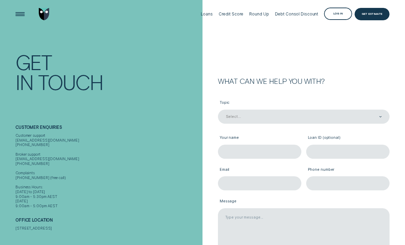 The width and height of the screenshot is (405, 245). Describe the element at coordinates (33, 62) in the screenshot. I see `div: Get` at that location.